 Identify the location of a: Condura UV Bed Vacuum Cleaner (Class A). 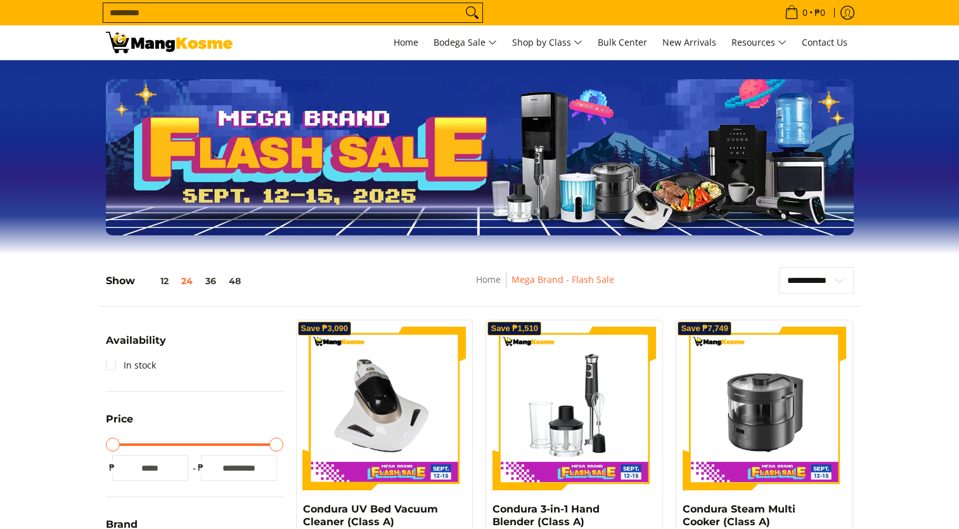
(370, 515).